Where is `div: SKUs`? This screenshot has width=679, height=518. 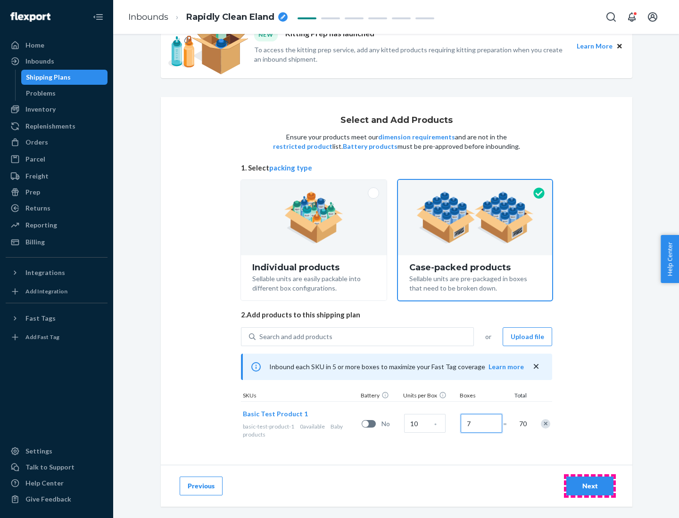 div: SKUs is located at coordinates (300, 396).